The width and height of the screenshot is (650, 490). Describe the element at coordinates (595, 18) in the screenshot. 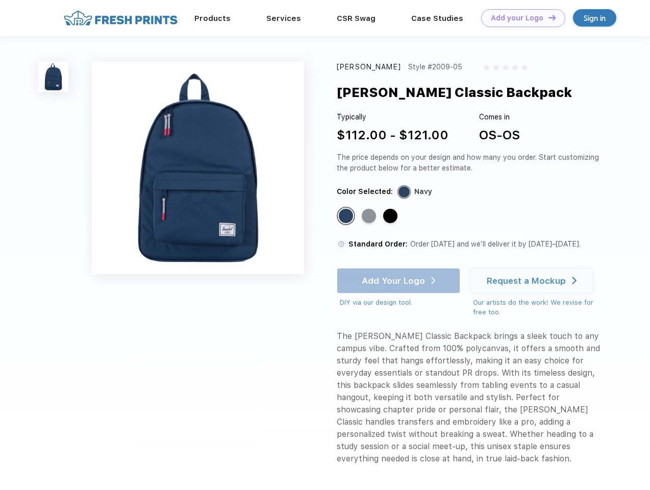

I see `a: Sign in` at that location.